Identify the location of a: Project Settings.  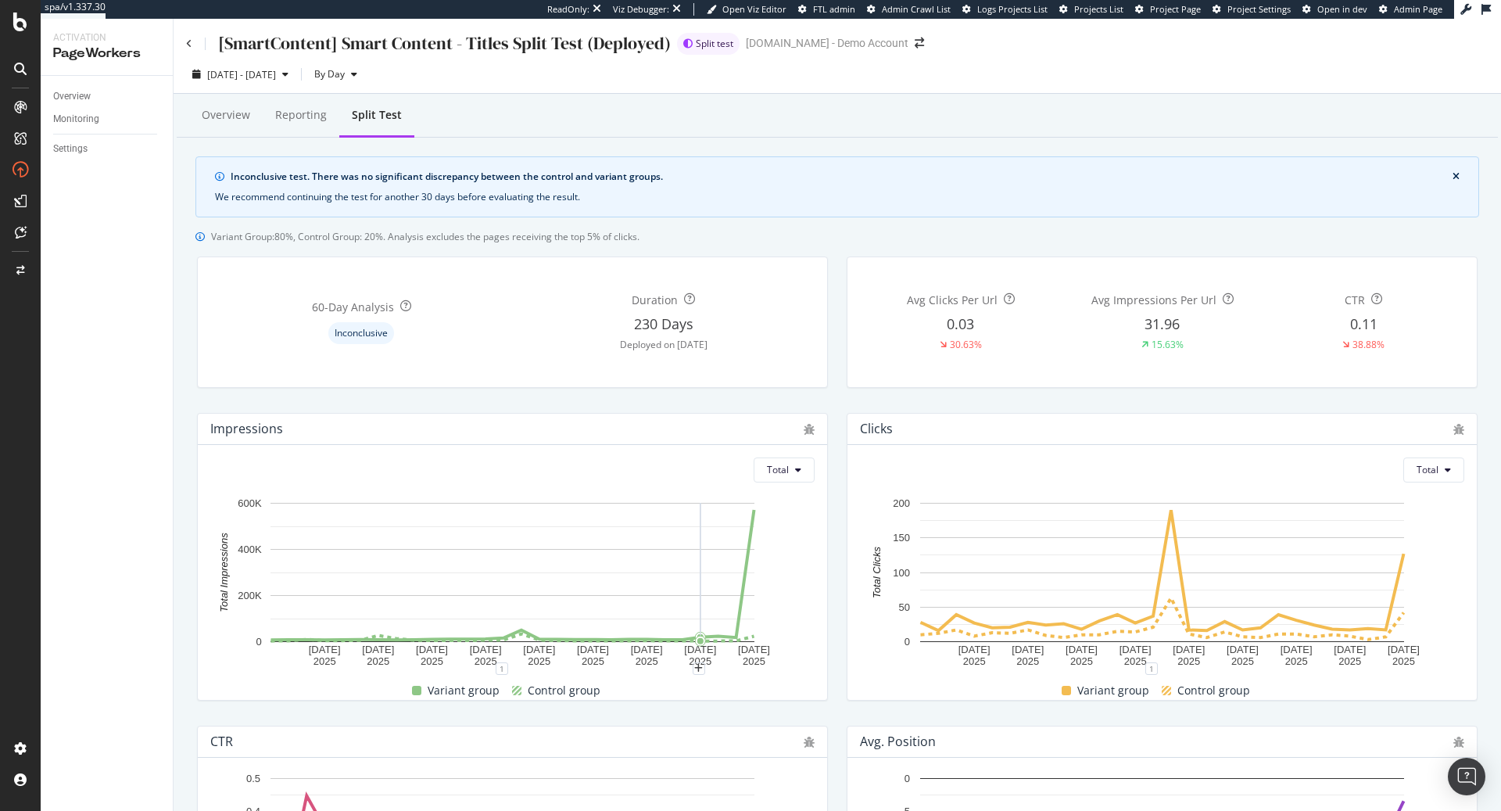
(1252, 9).